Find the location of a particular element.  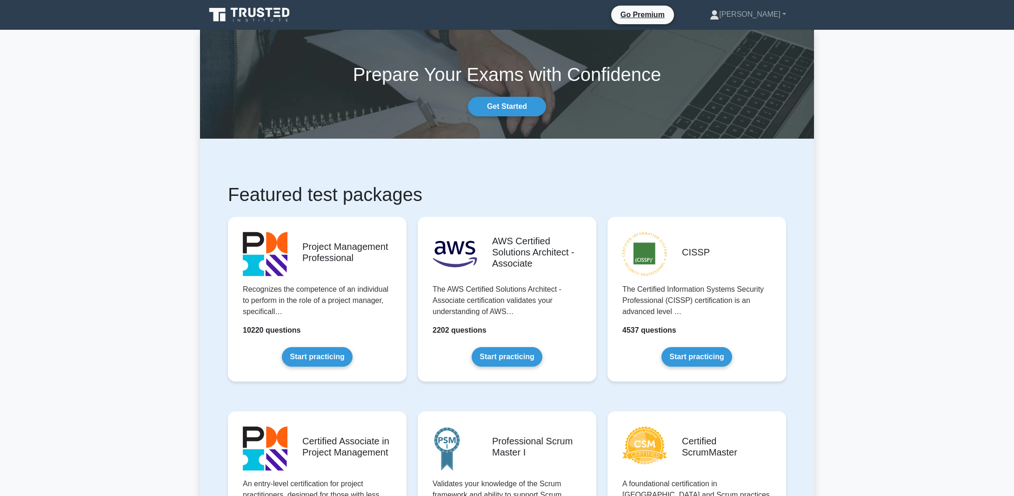

a: Get Started is located at coordinates (507, 107).